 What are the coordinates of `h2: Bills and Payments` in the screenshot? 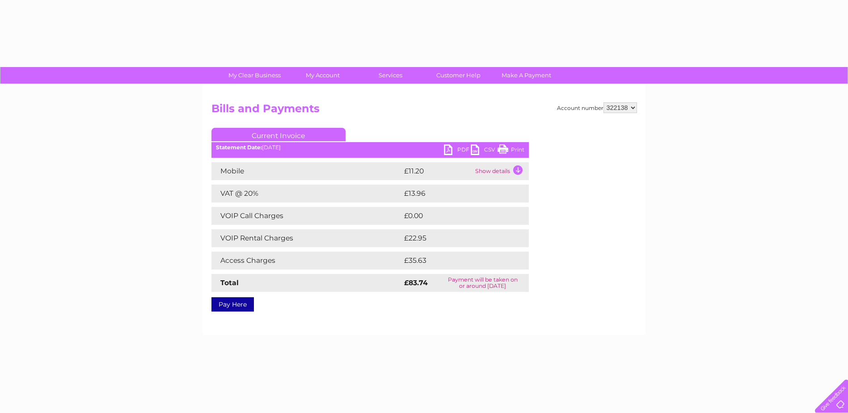 It's located at (424, 111).